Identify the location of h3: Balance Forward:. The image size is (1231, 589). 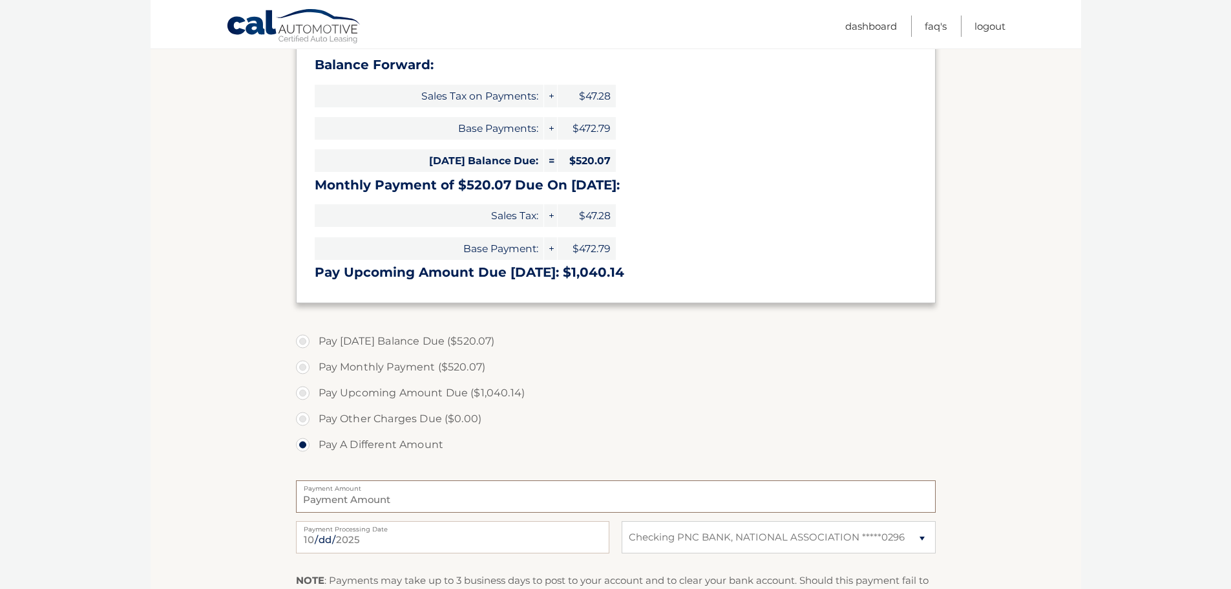
(616, 65).